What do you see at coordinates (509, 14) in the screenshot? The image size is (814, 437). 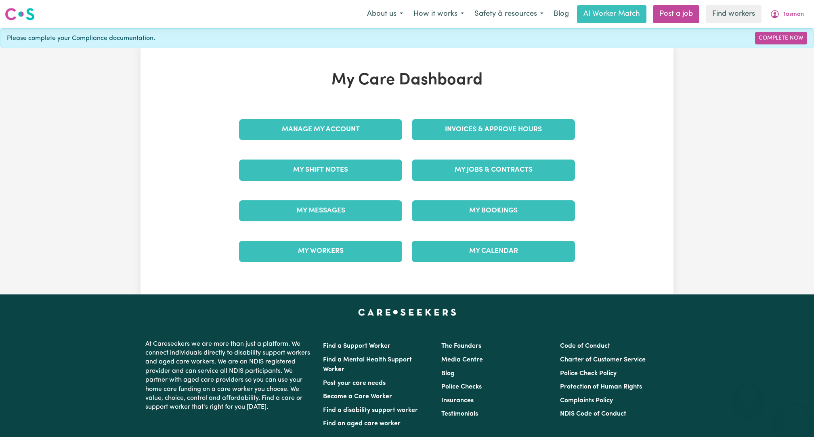 I see `button: Safety & resources` at bounding box center [509, 14].